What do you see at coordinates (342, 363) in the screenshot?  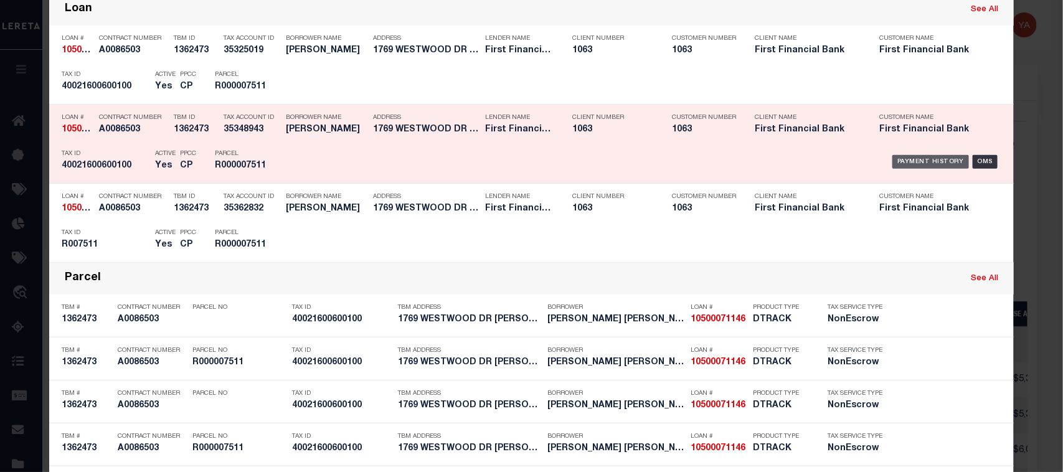 I see `h5: 40021600600100` at bounding box center [342, 363].